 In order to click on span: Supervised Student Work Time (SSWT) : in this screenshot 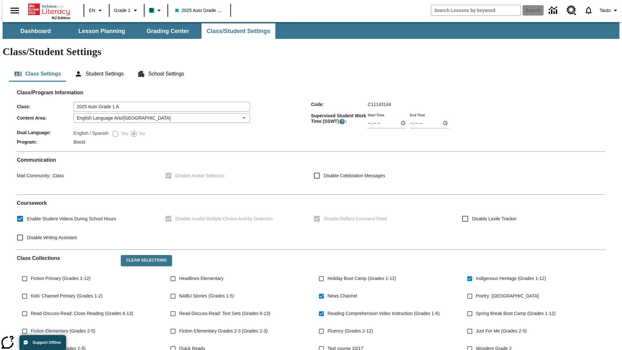, I will do `click(339, 119)`.